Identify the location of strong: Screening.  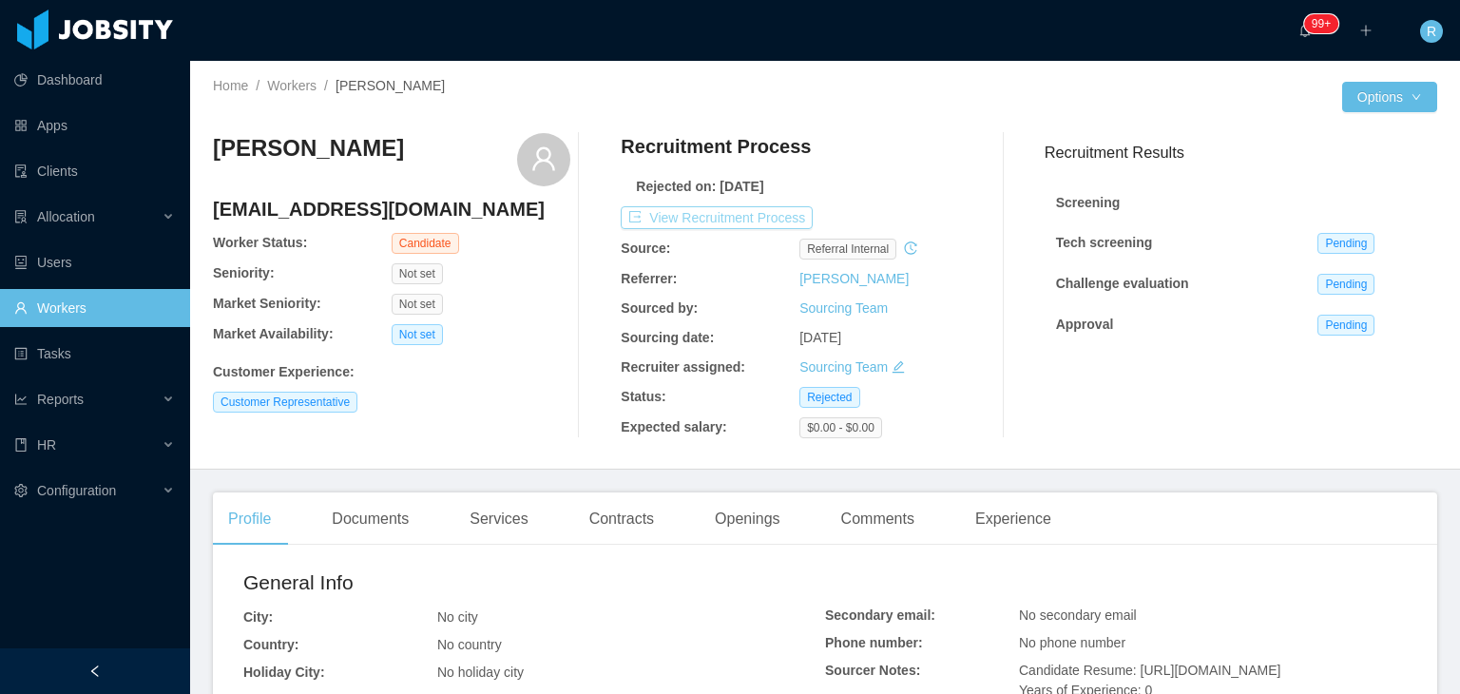
(1088, 202).